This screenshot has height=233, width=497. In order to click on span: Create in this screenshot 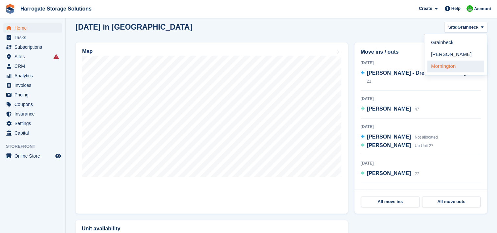, I will do `click(425, 9)`.